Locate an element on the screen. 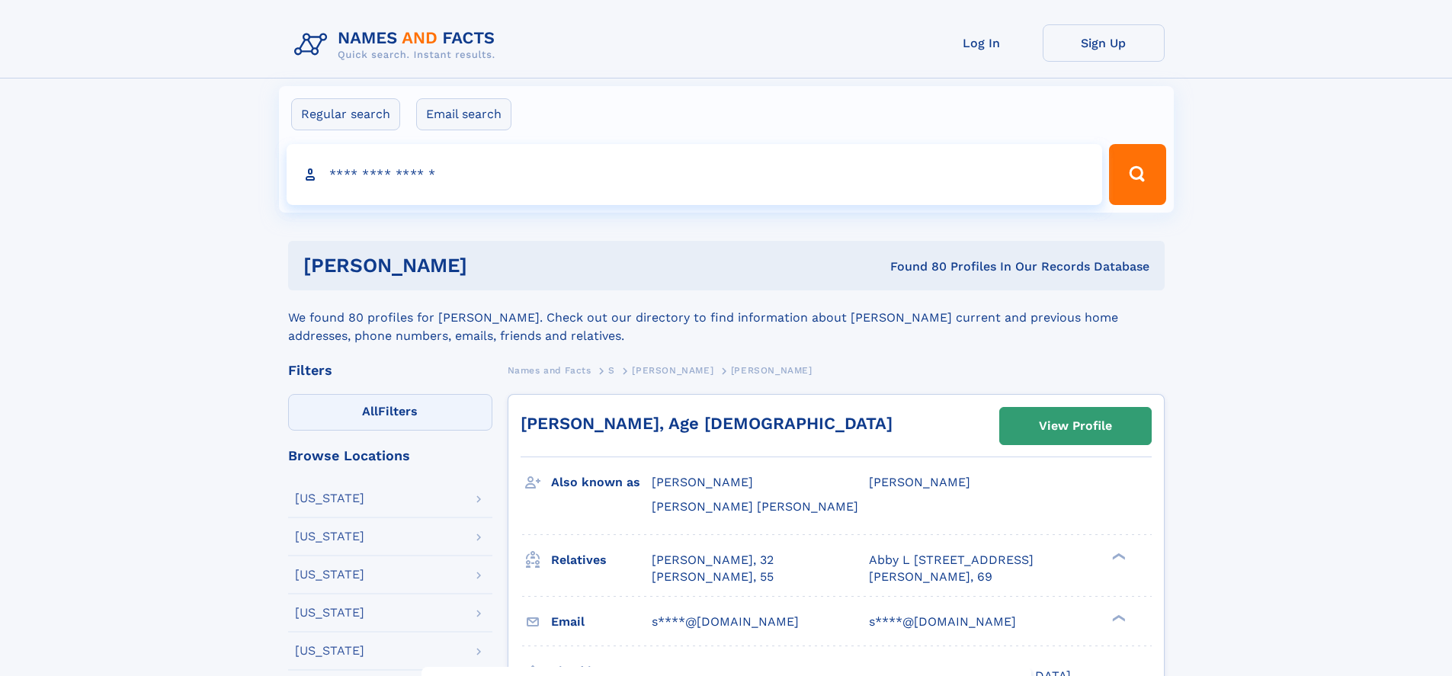 This screenshot has width=1452, height=676. a: S is located at coordinates (611, 370).